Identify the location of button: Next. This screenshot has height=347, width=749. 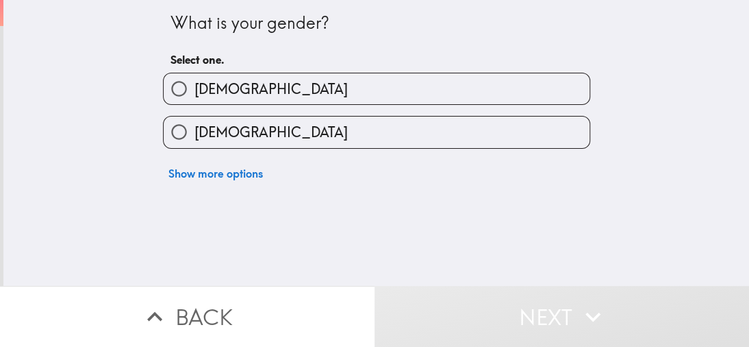
(562, 316).